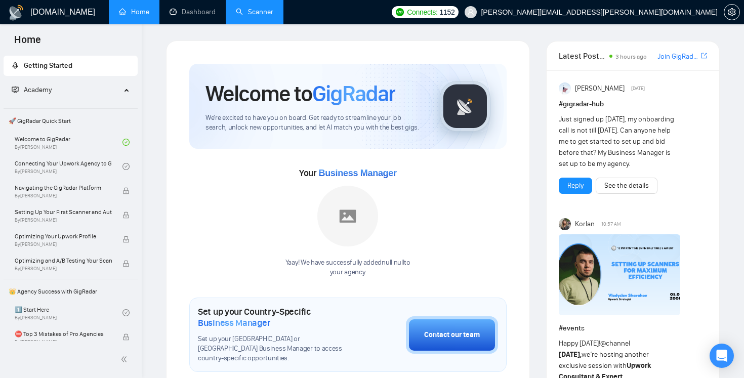  What do you see at coordinates (348, 216) in the screenshot?
I see `img: placeholder.png` at bounding box center [348, 216].